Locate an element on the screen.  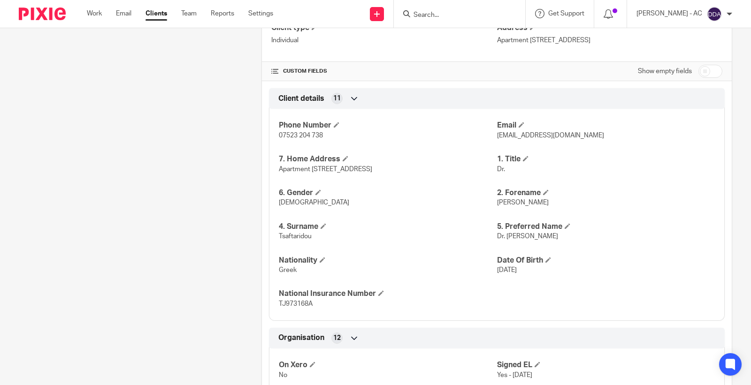
input: Search is located at coordinates (455, 15).